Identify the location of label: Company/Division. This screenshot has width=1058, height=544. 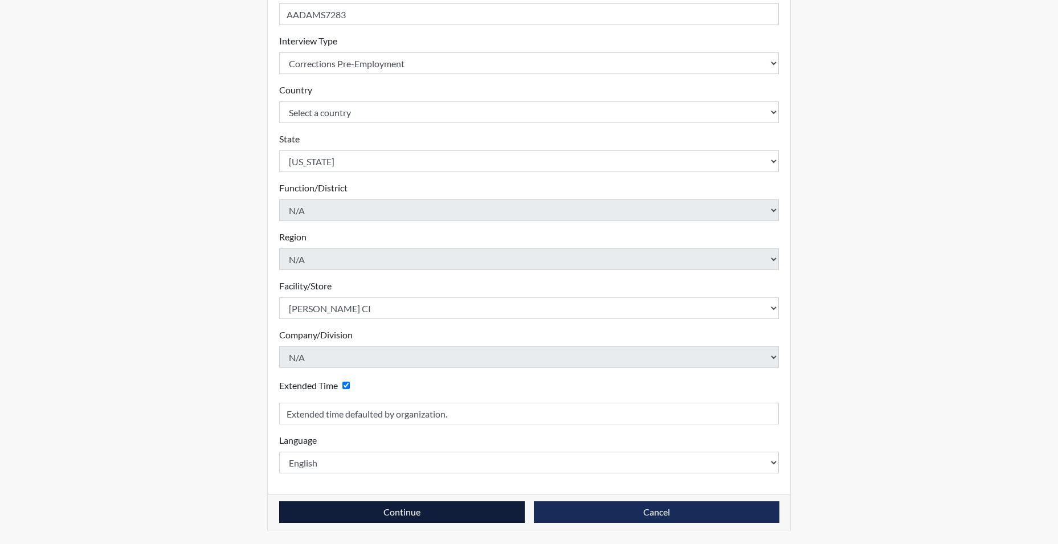
(316, 335).